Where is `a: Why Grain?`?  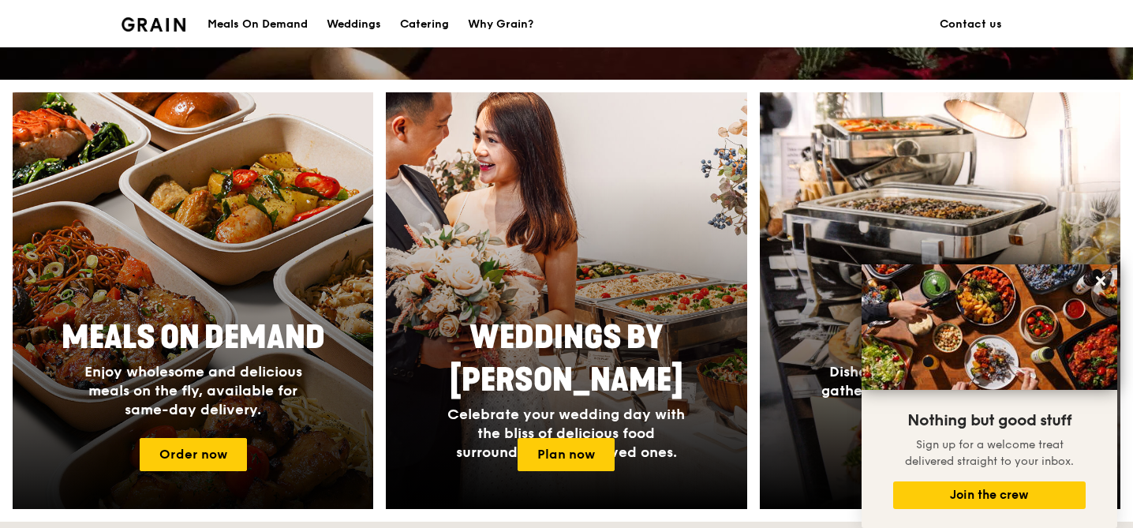
a: Why Grain? is located at coordinates (500, 24).